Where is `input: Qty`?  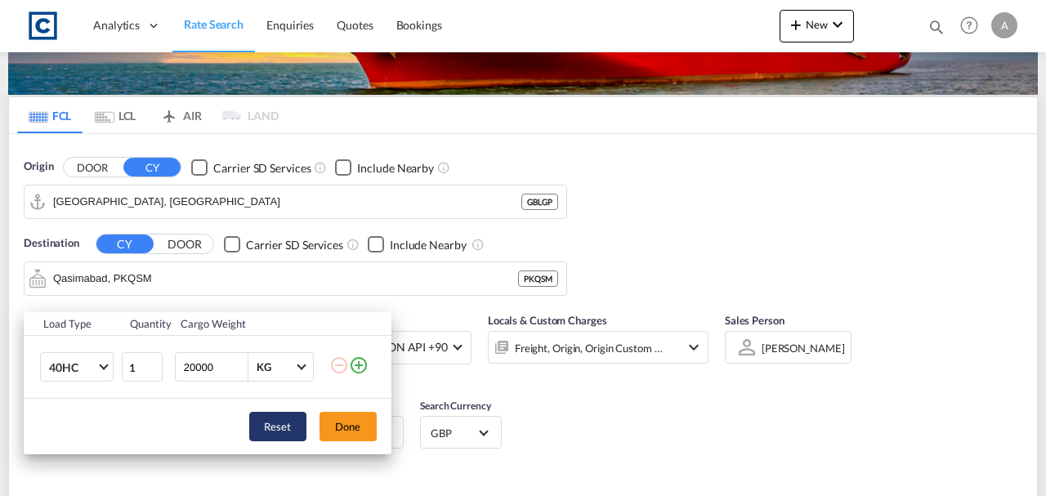
input: Qty is located at coordinates (142, 367).